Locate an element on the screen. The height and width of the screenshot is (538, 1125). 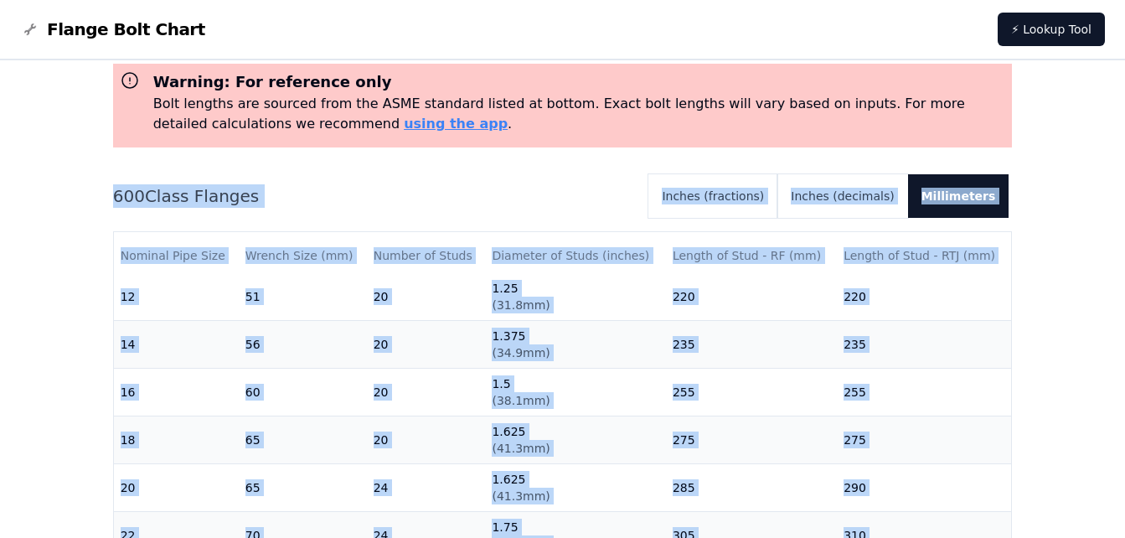
th: Length of Stud - RF (mm) is located at coordinates (751, 255).